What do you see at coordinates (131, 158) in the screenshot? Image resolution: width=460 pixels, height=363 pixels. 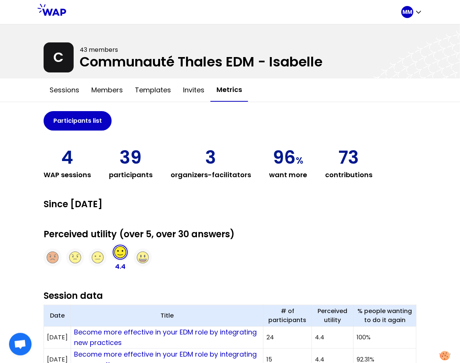 I see `p: 39` at bounding box center [131, 158].